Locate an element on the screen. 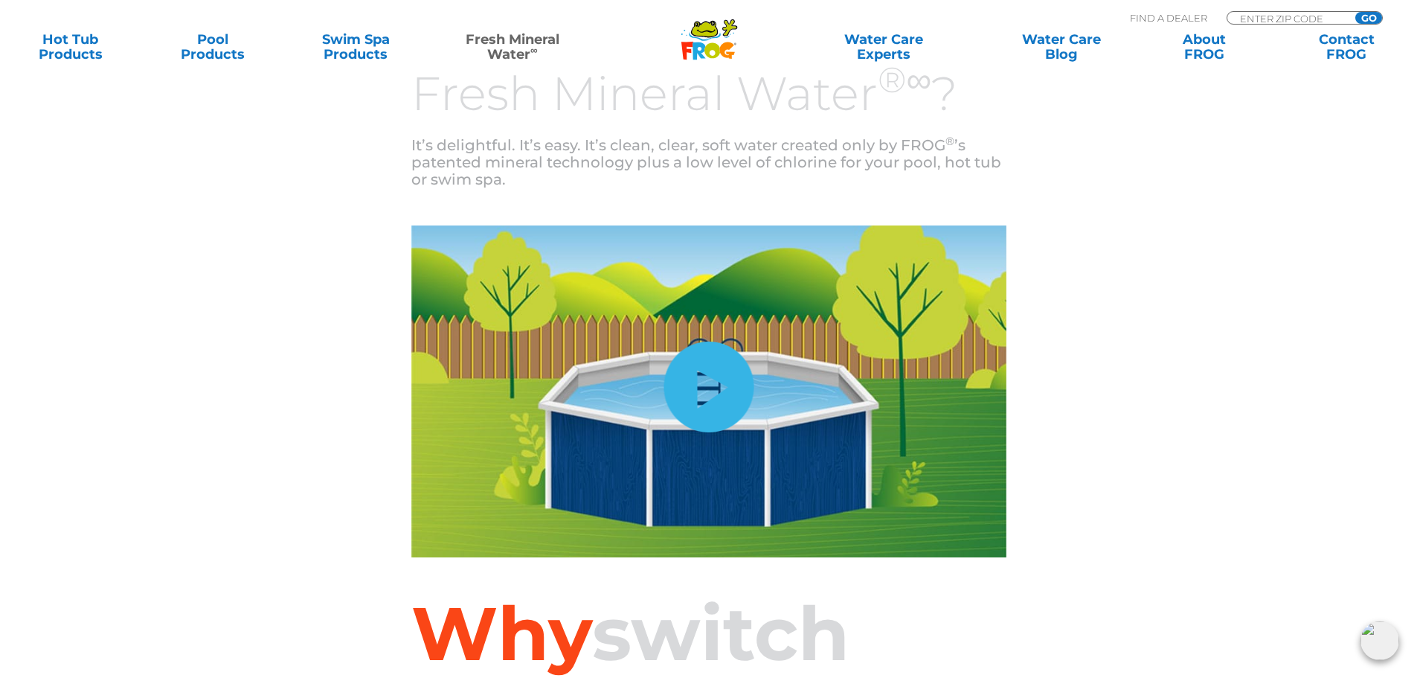  a: AboutFROG is located at coordinates (1204, 47).